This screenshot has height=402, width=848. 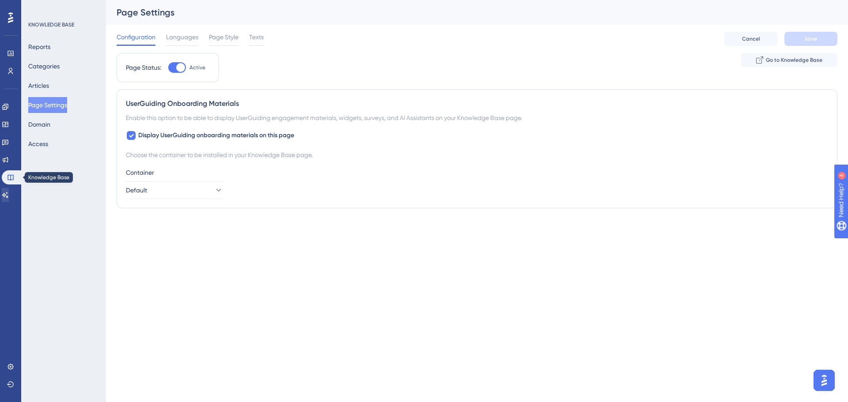 What do you see at coordinates (216, 136) in the screenshot?
I see `span: Display UserGuiding onboarding materials on this page` at bounding box center [216, 136].